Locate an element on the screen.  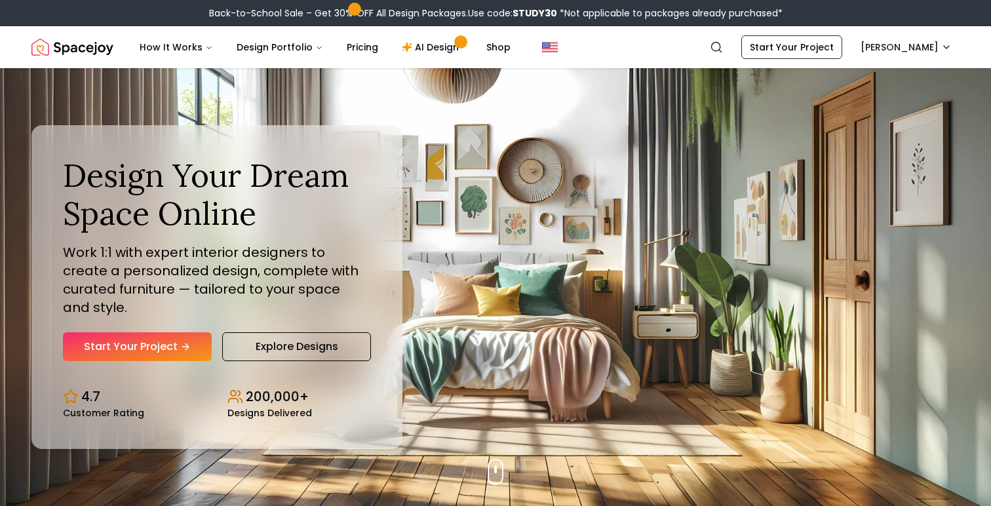
img: Spacejoy Logo is located at coordinates (72, 47).